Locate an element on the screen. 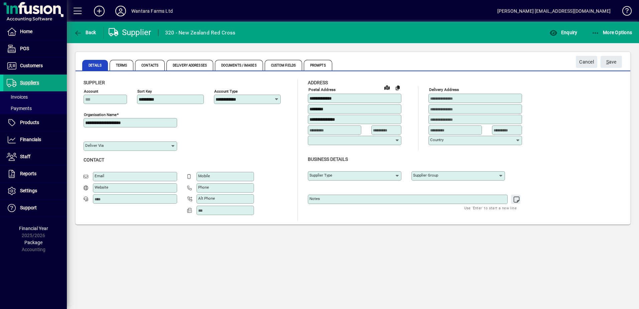  span: S is located at coordinates (608, 62).